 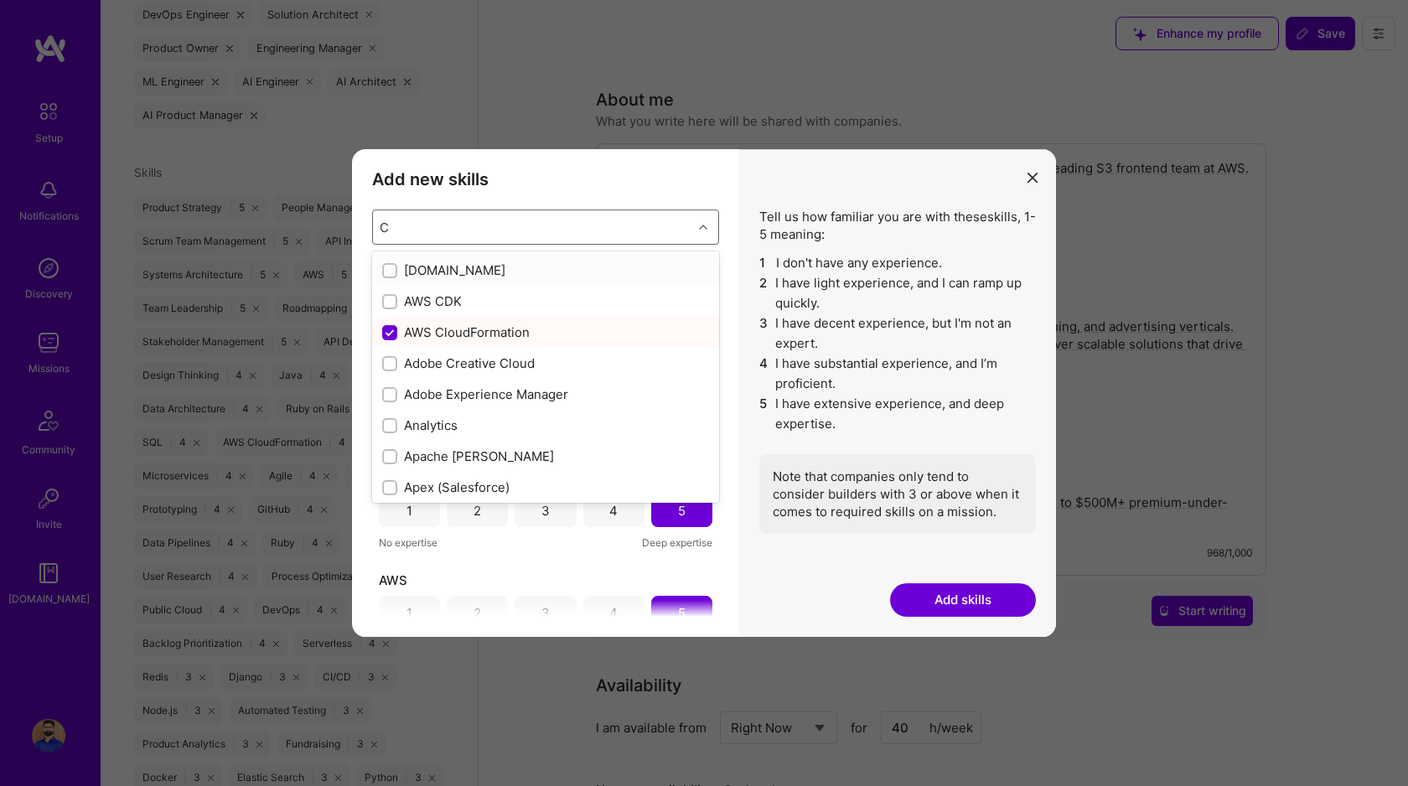 What do you see at coordinates (1032, 178) in the screenshot?
I see `i: icon Close` at bounding box center [1032, 178].